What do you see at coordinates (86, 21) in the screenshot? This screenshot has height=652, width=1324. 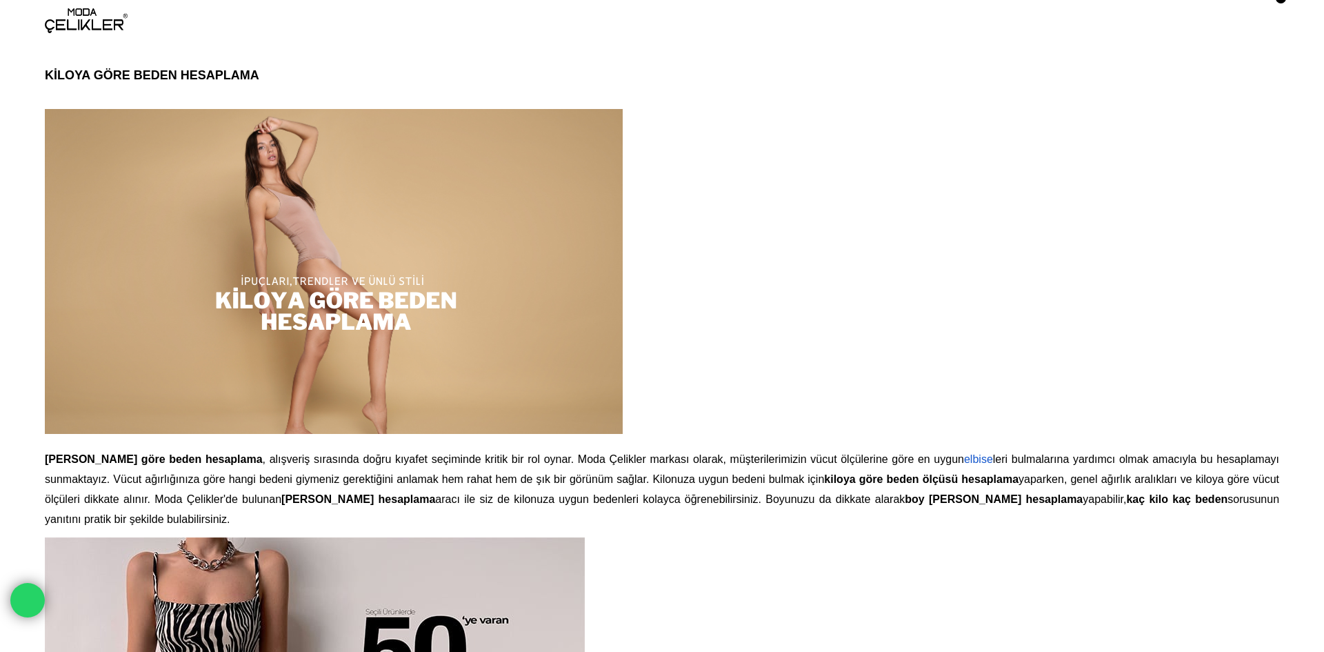 I see `img: logo` at bounding box center [86, 21].